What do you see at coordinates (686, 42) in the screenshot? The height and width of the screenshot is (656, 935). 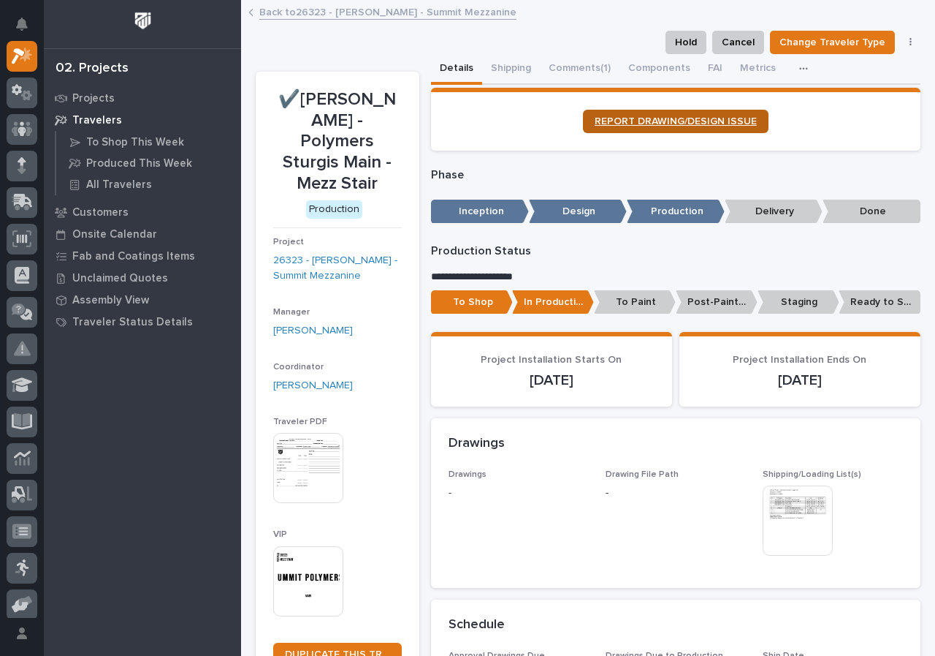 I see `button: Hold` at bounding box center [686, 42].